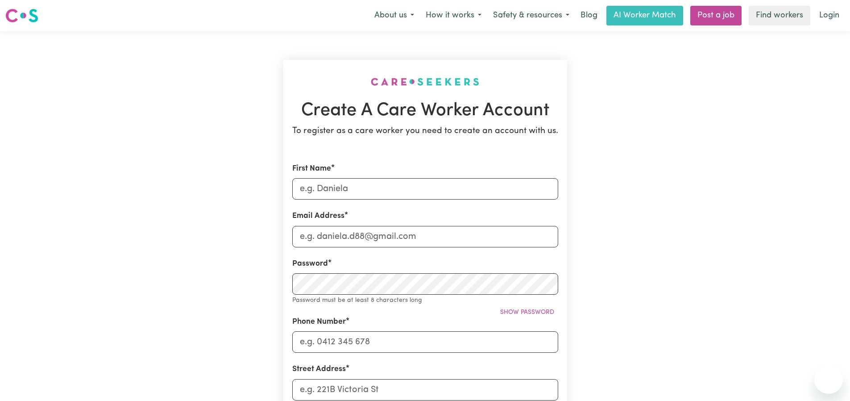 The height and width of the screenshot is (401, 850). Describe the element at coordinates (22, 16) in the screenshot. I see `img: Careseekers logo` at that location.